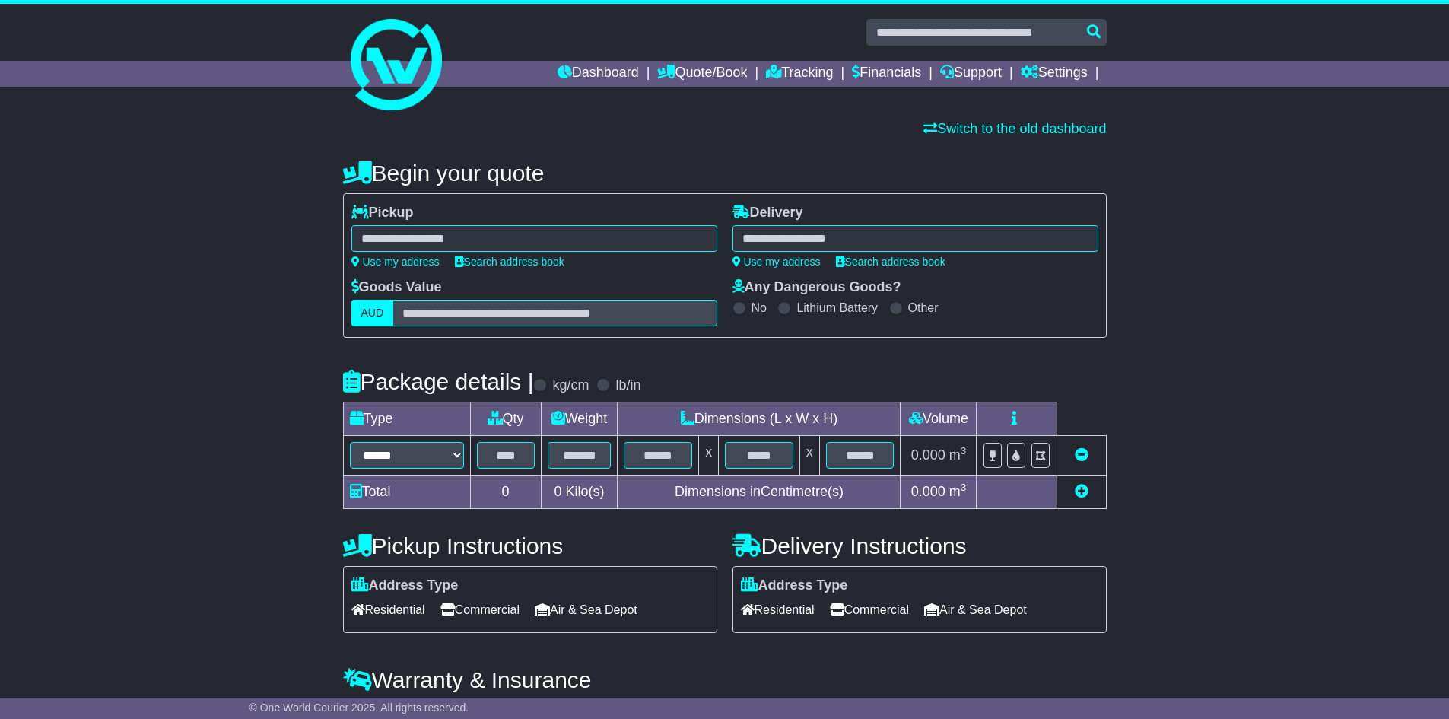  What do you see at coordinates (725, 679) in the screenshot?
I see `h4: Warranty & Insurance` at bounding box center [725, 679].